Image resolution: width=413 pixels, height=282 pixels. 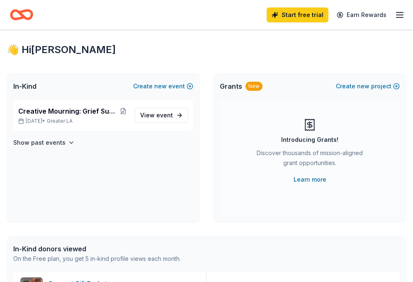 I want to click on button: Show past events, so click(x=44, y=143).